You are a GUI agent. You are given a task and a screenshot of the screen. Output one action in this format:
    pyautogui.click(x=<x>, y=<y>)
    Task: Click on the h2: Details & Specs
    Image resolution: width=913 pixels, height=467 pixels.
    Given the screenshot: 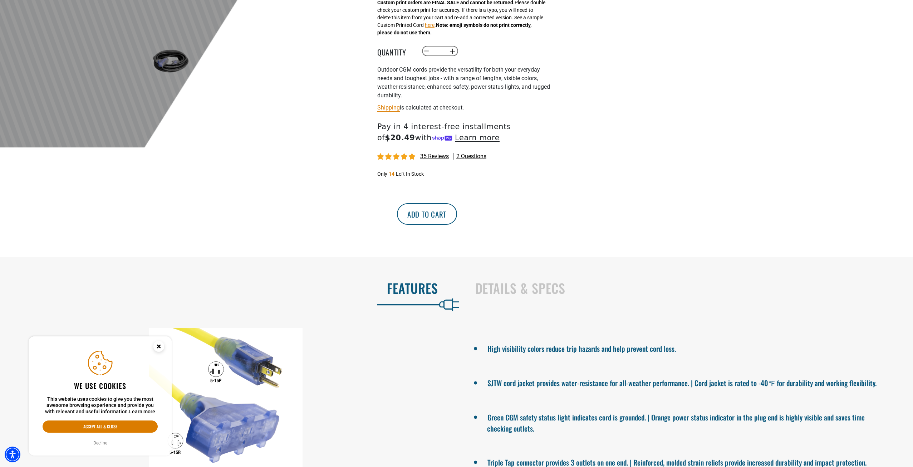 What is the action you would take?
    pyautogui.click(x=686, y=288)
    